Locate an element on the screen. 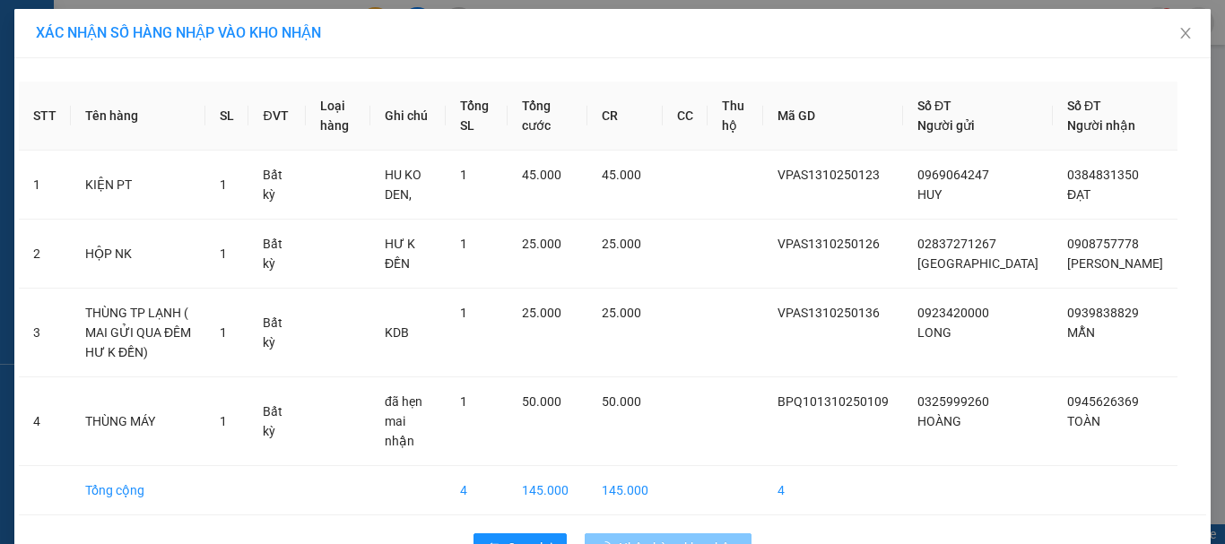 The image size is (1225, 544). th: Mã GD is located at coordinates (833, 116).